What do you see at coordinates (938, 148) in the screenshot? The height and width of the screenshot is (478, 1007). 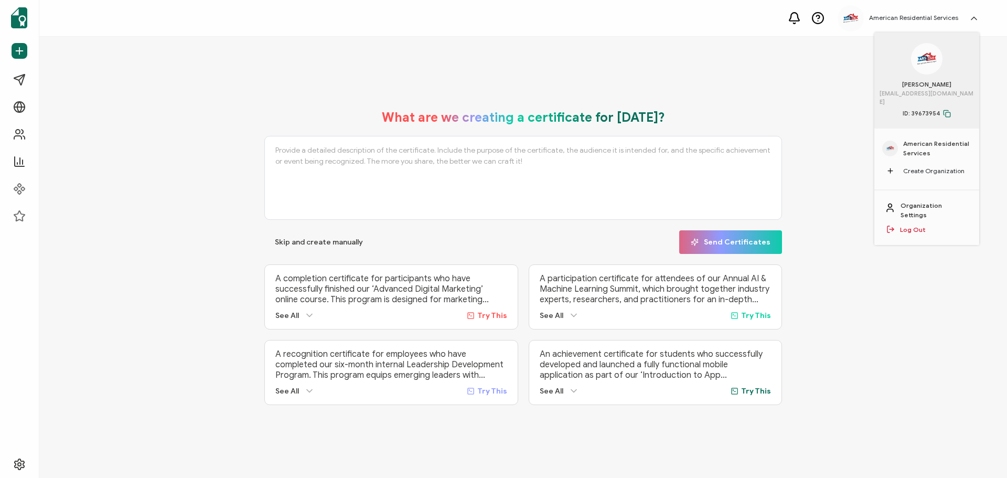 I see `span: American Residential Services` at bounding box center [938, 148].